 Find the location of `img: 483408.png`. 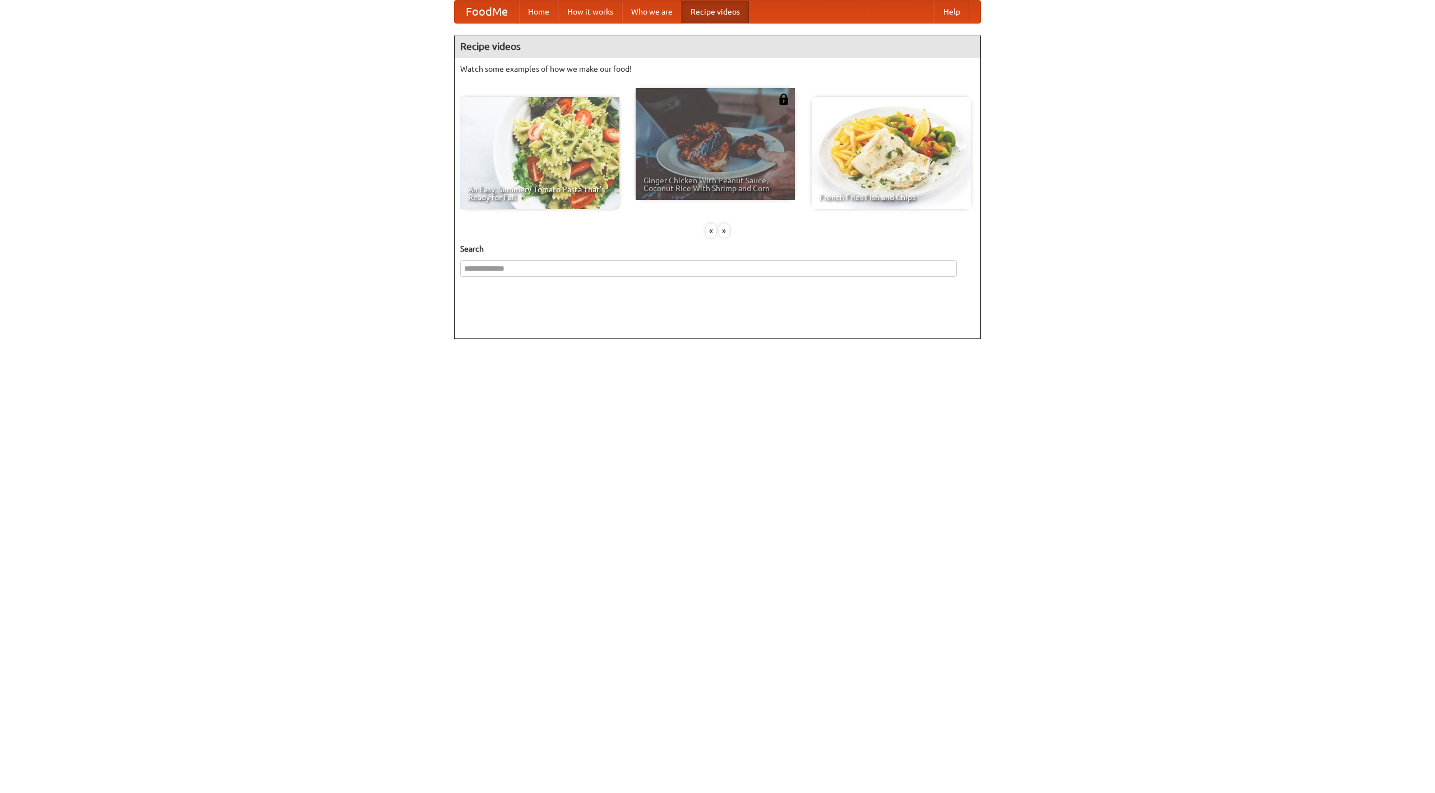

img: 483408.png is located at coordinates (784, 99).